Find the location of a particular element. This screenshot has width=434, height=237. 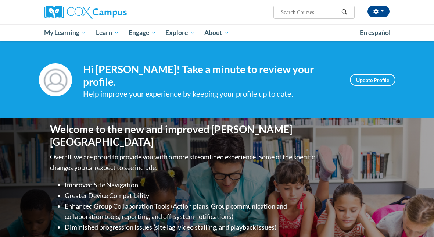

a: Engage is located at coordinates (142, 33).